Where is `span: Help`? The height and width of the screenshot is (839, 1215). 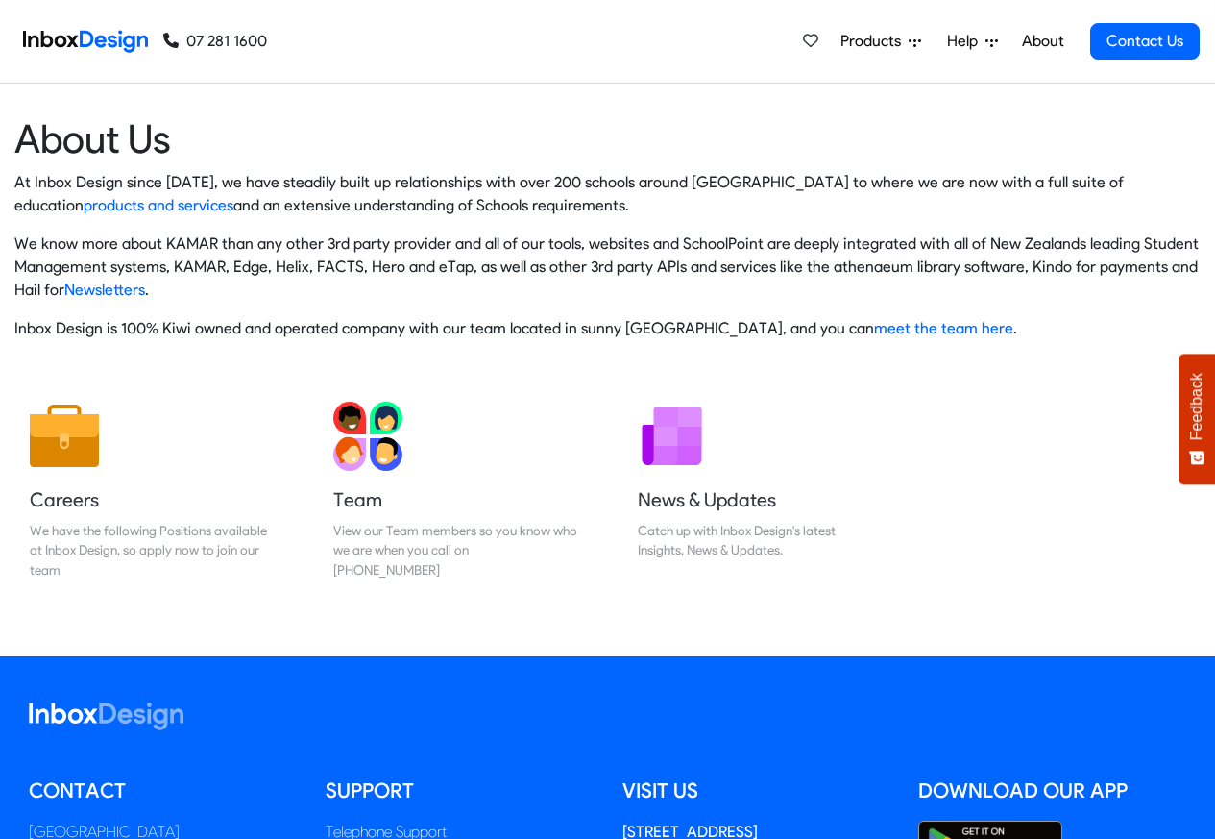 span: Help is located at coordinates (966, 41).